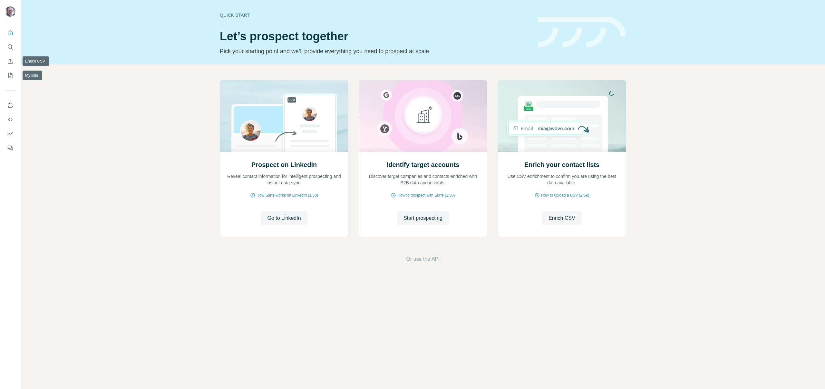  I want to click on span: Go to LinkedIn, so click(284, 218).